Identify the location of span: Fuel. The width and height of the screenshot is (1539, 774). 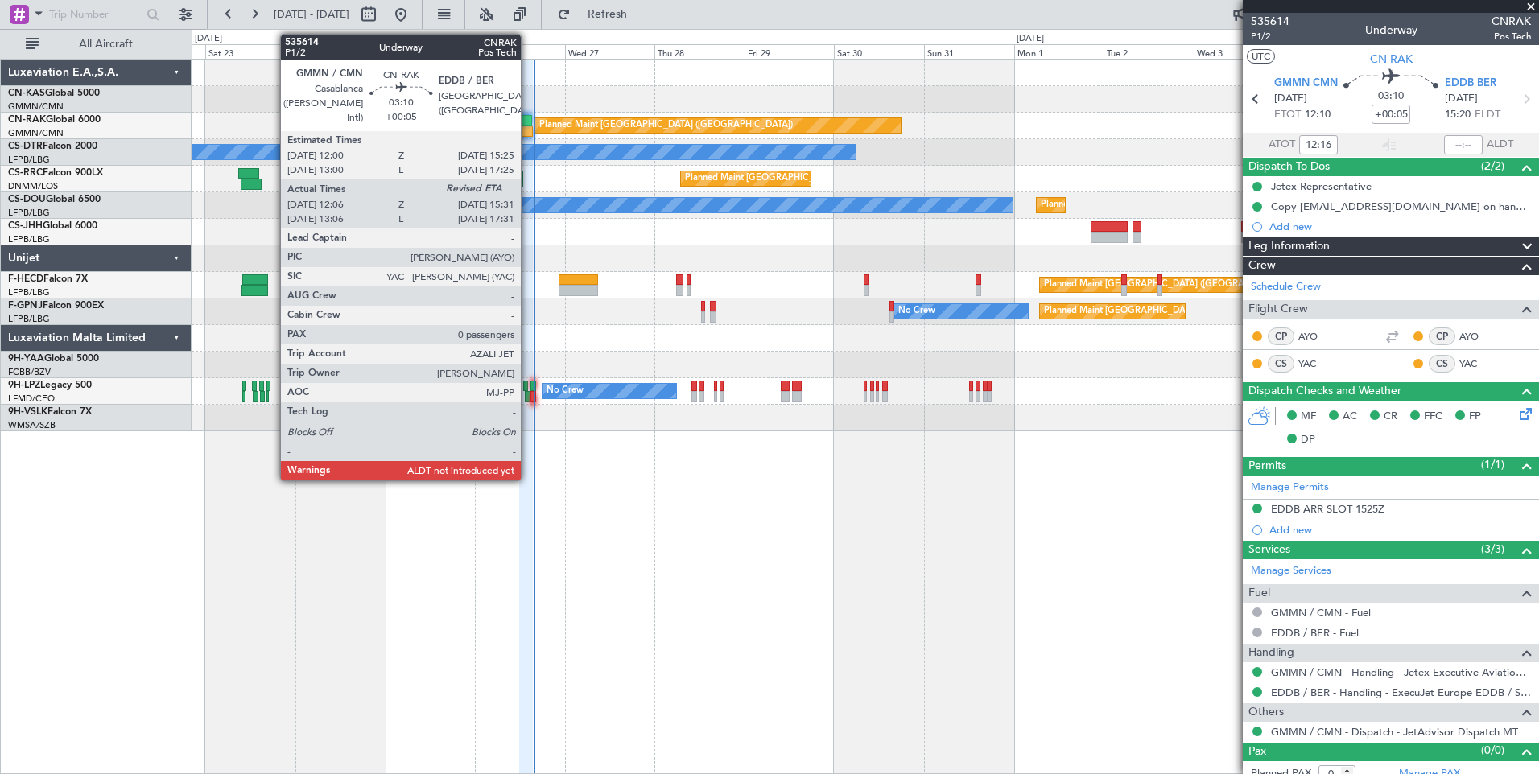
(1259, 593).